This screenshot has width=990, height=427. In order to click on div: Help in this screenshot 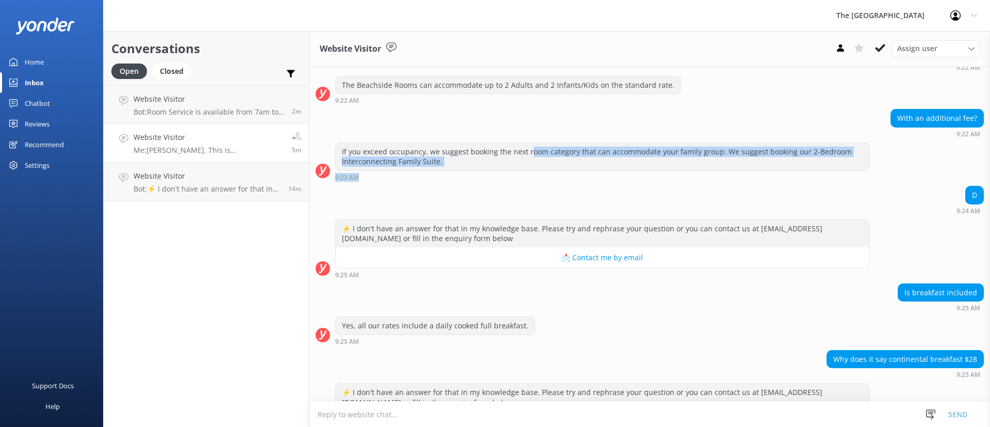, I will do `click(53, 406)`.